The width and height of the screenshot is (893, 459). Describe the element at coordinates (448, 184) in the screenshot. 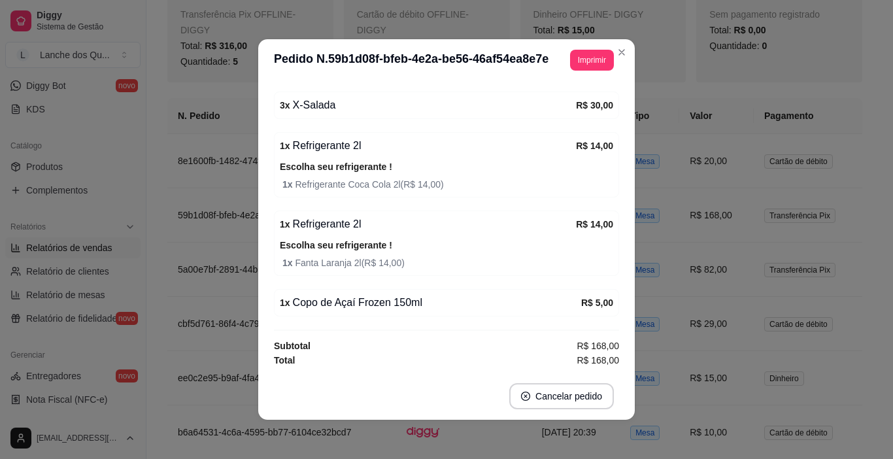

I see `span: Refrigerante Coca Cola 2l ( R$ 14,00 )` at that location.